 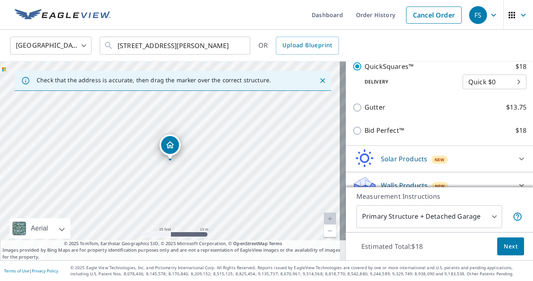 What do you see at coordinates (434, 15) in the screenshot?
I see `a: Cancel Order` at bounding box center [434, 15].